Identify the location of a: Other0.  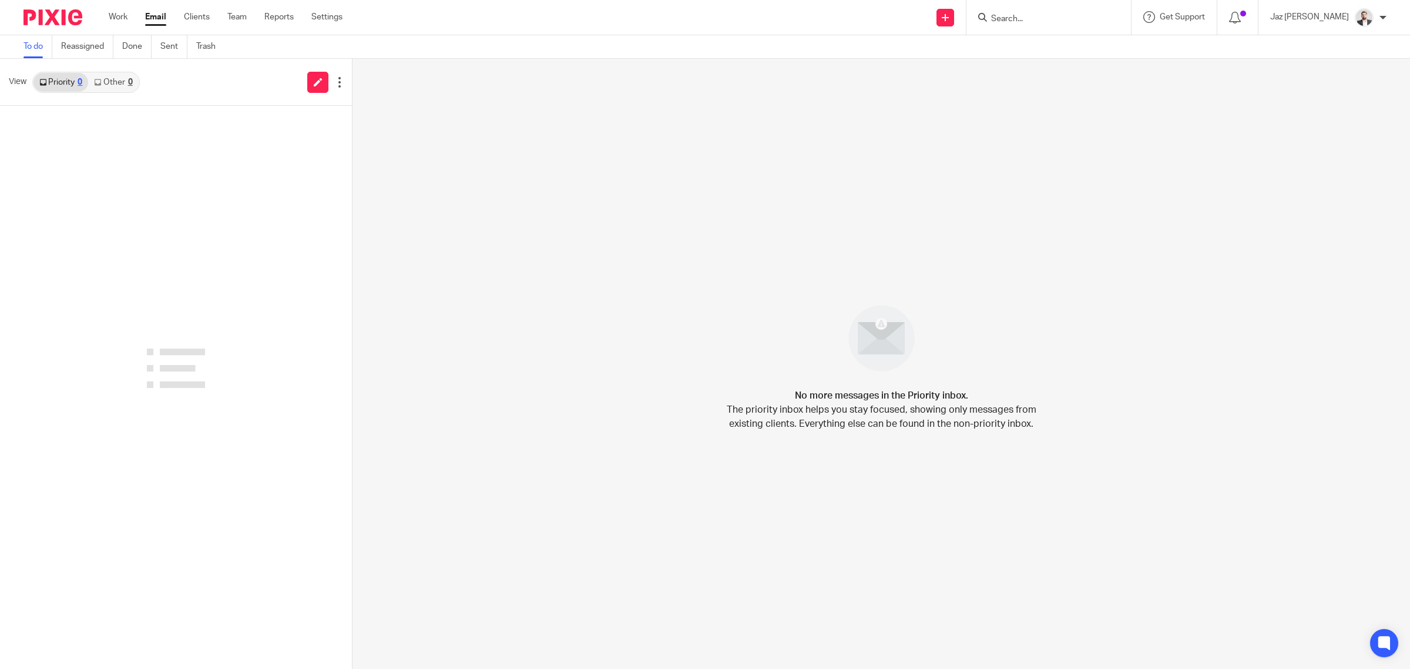
(113, 82).